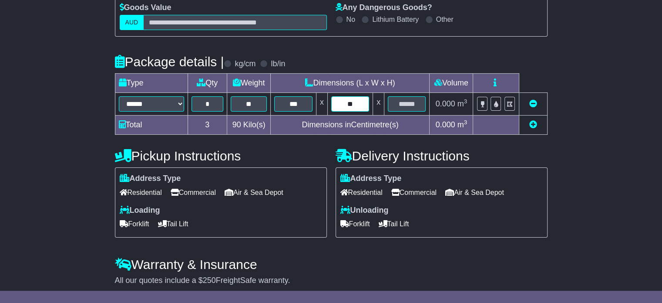 Image resolution: width=662 pixels, height=303 pixels. I want to click on label: Goods Value, so click(145, 8).